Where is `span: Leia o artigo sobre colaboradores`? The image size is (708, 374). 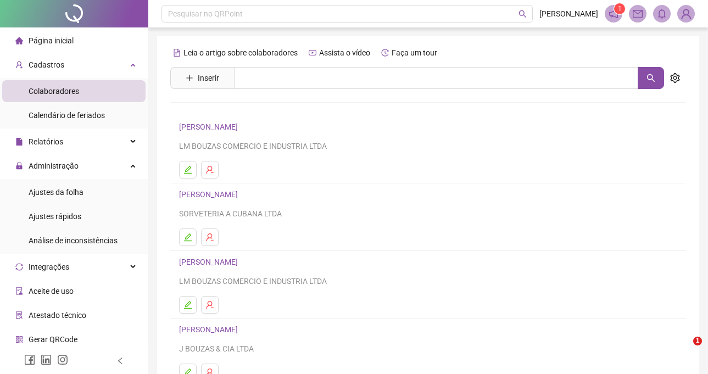
span: Leia o artigo sobre colaboradores is located at coordinates (241, 53).